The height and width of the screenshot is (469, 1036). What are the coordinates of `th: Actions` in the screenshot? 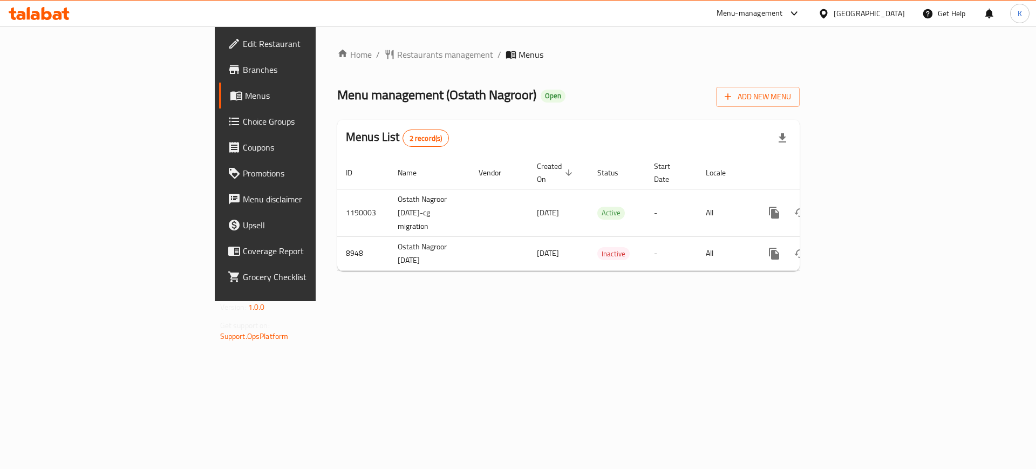 It's located at (813, 173).